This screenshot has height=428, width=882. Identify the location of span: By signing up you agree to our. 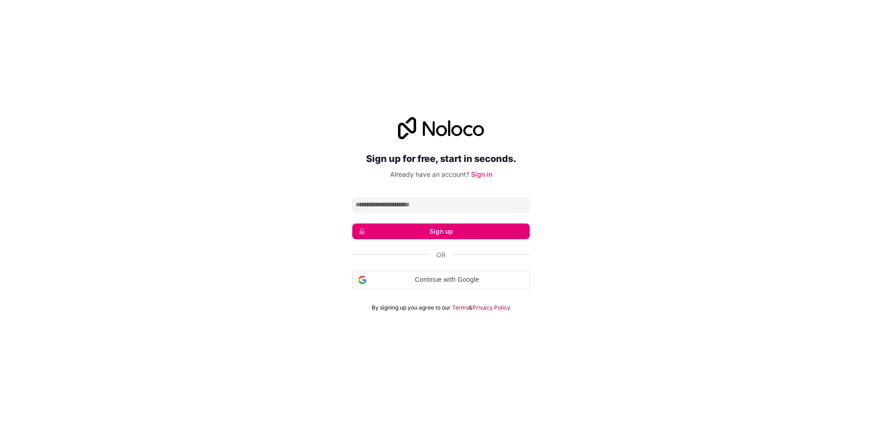
(411, 308).